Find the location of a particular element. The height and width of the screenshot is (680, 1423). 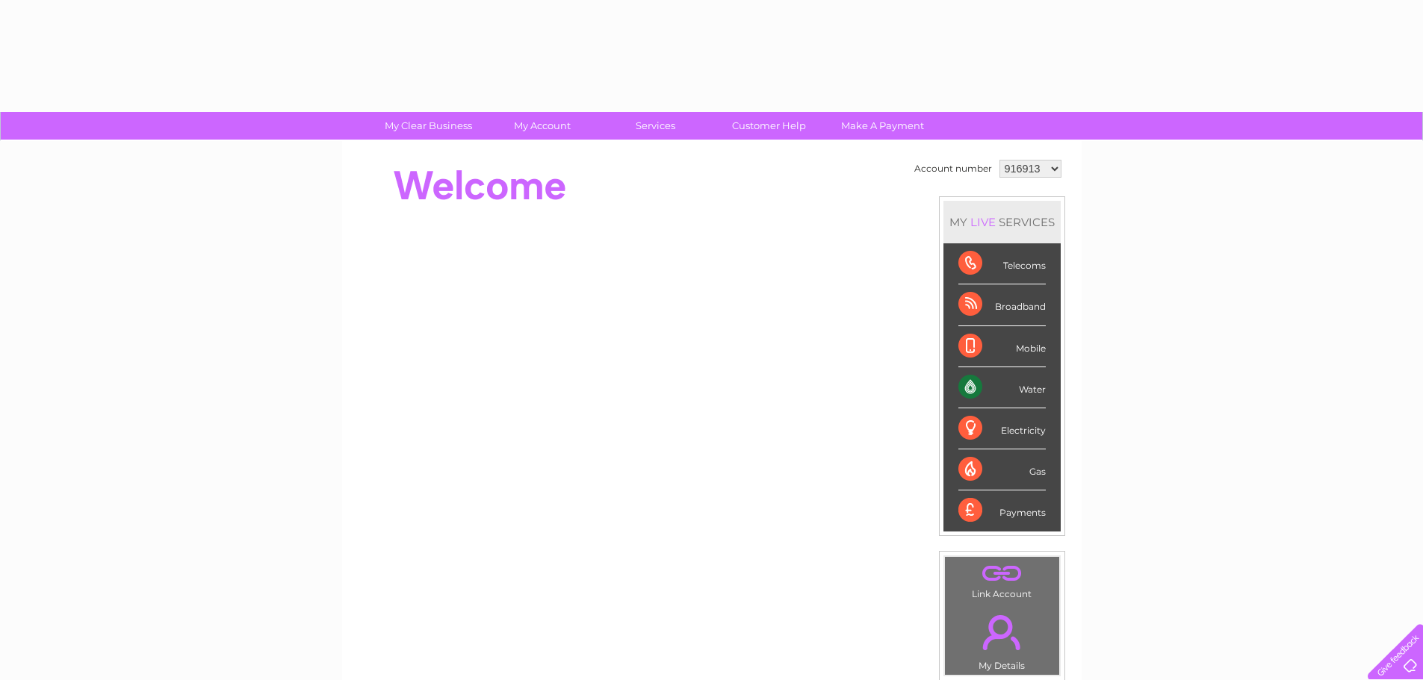

td: Account number is located at coordinates (953, 169).